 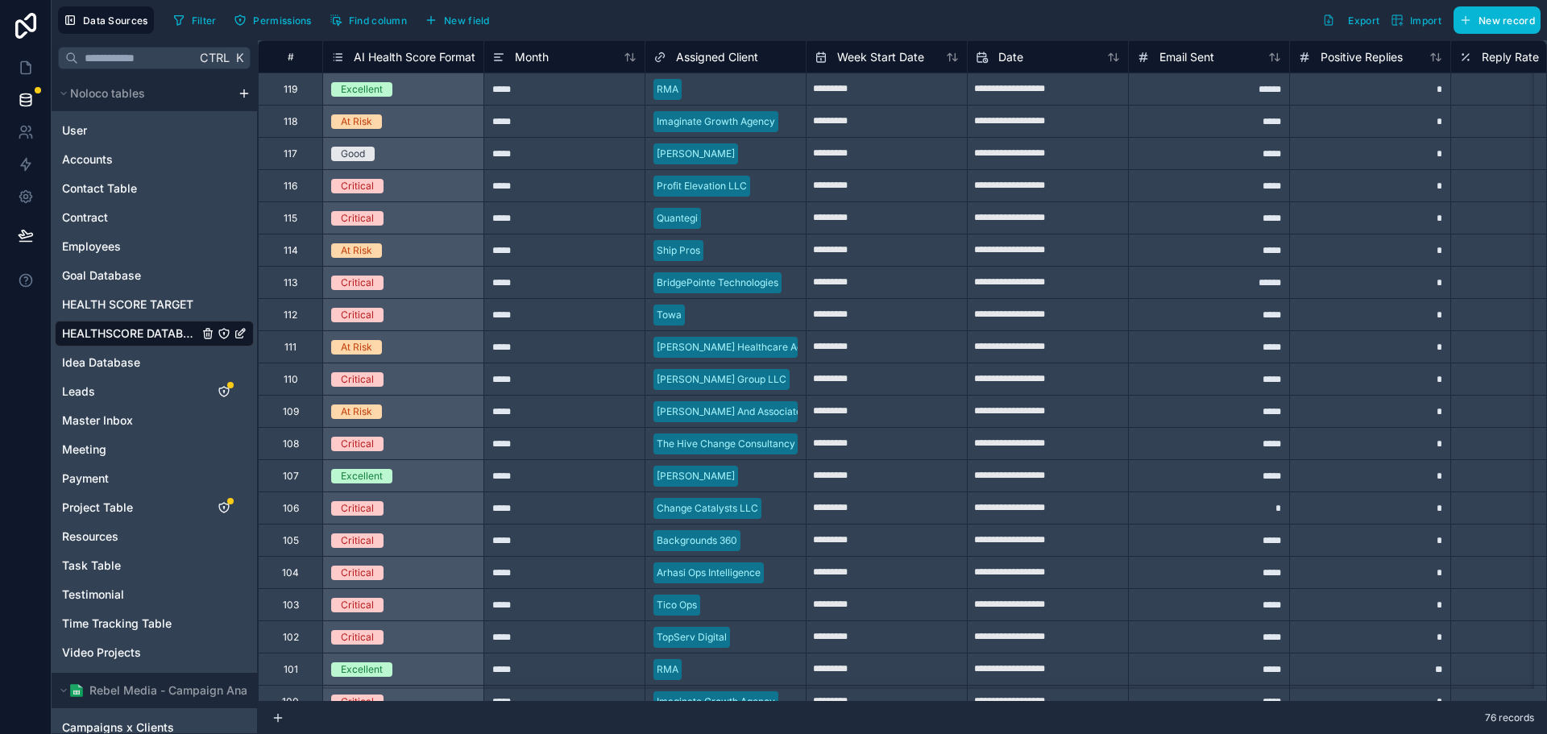 What do you see at coordinates (669, 315) in the screenshot?
I see `div: Towa` at bounding box center [669, 315].